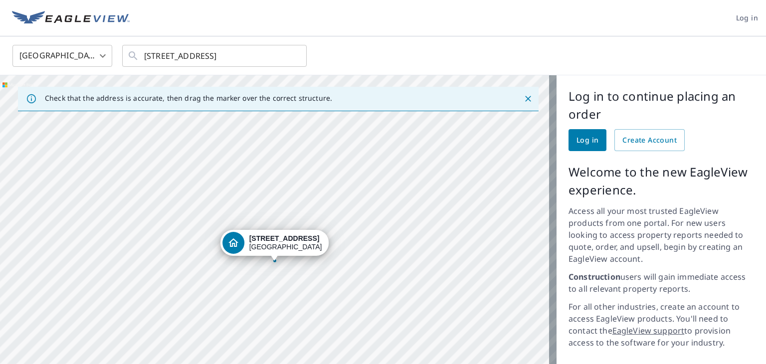  I want to click on a: EagleView support, so click(648, 331).